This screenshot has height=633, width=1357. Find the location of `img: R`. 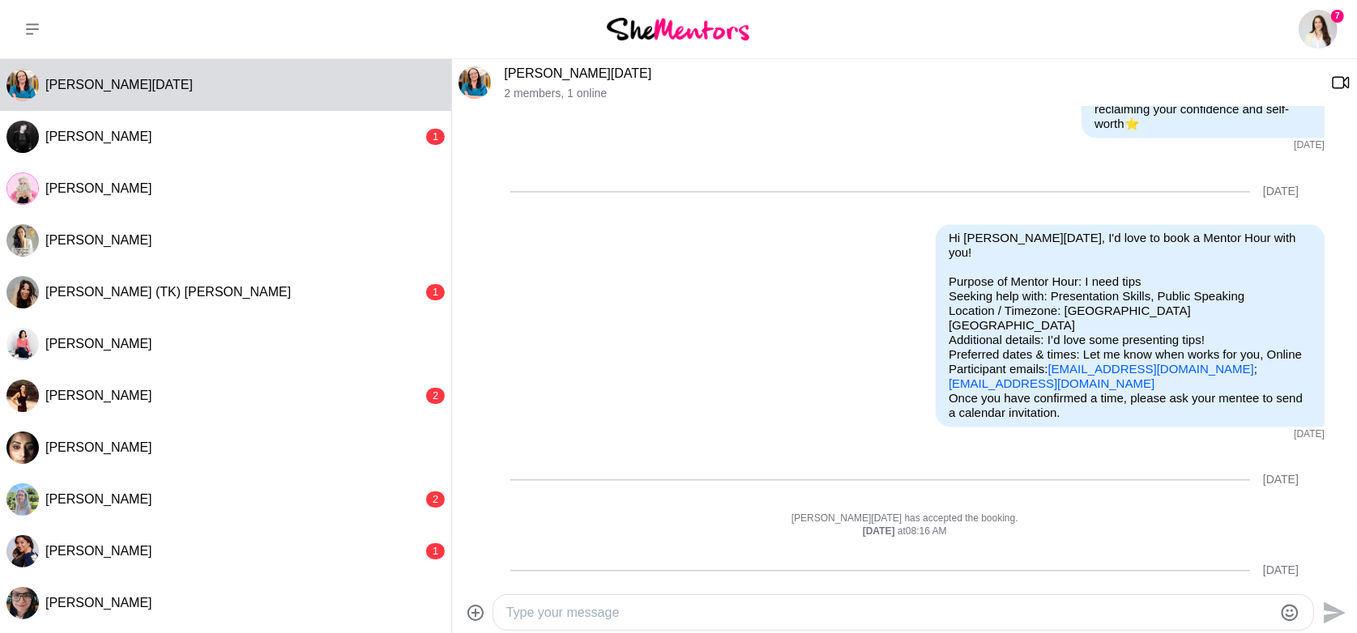

img: R is located at coordinates (23, 552).